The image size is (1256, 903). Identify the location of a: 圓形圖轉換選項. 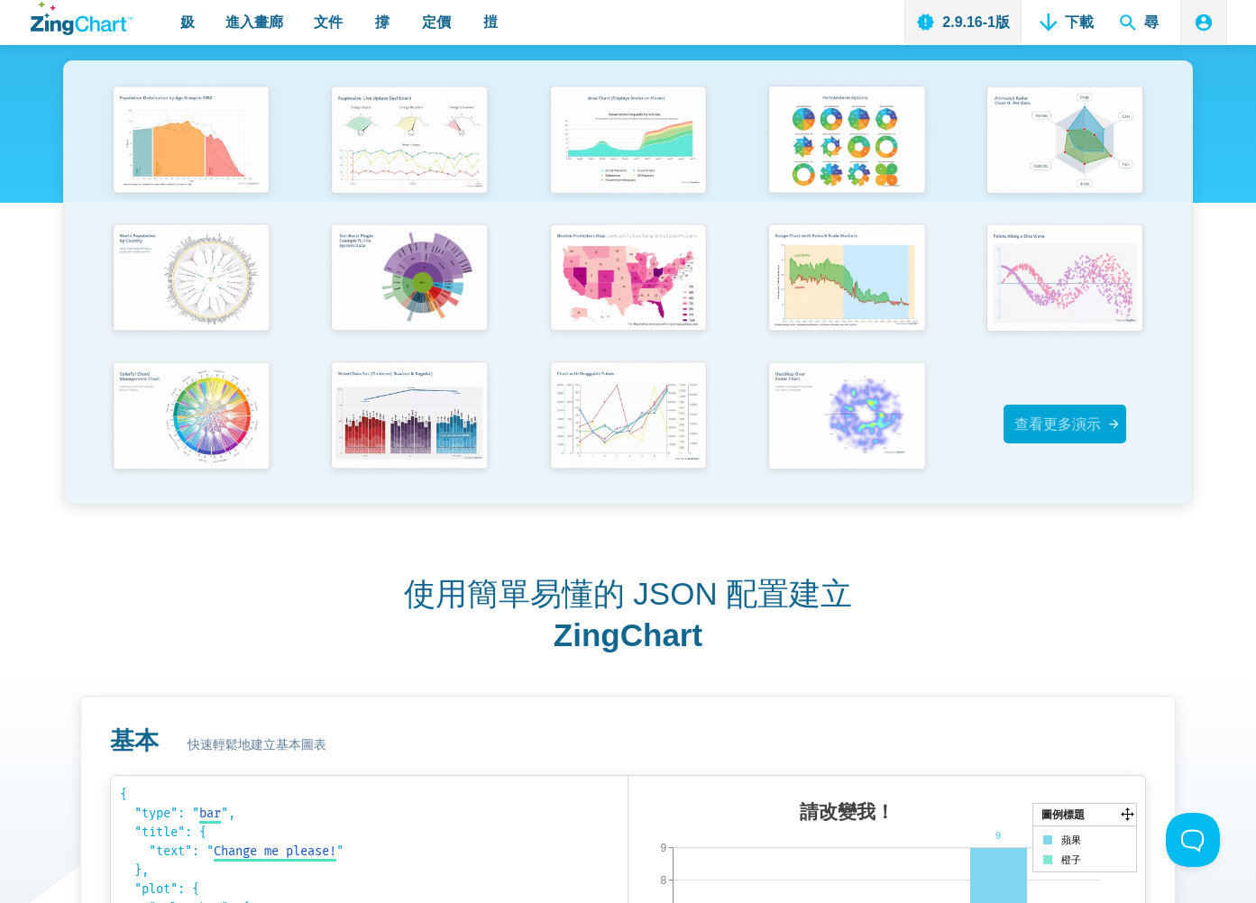
(846, 148).